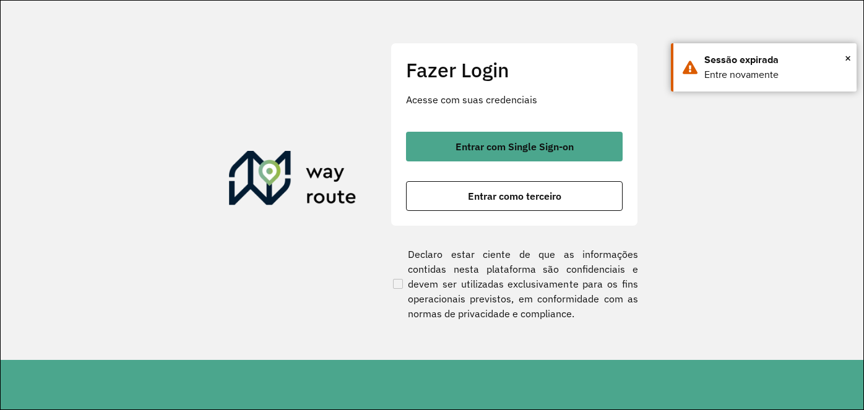  What do you see at coordinates (514, 147) in the screenshot?
I see `span: Entrar com Single Sign-on` at bounding box center [514, 147].